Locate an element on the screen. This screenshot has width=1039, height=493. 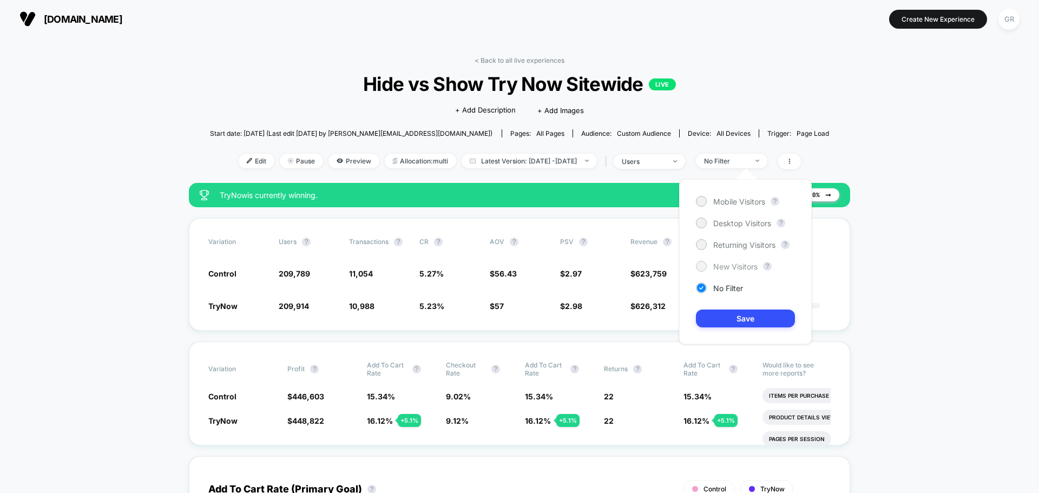
span: 5.23 % is located at coordinates (432, 306).